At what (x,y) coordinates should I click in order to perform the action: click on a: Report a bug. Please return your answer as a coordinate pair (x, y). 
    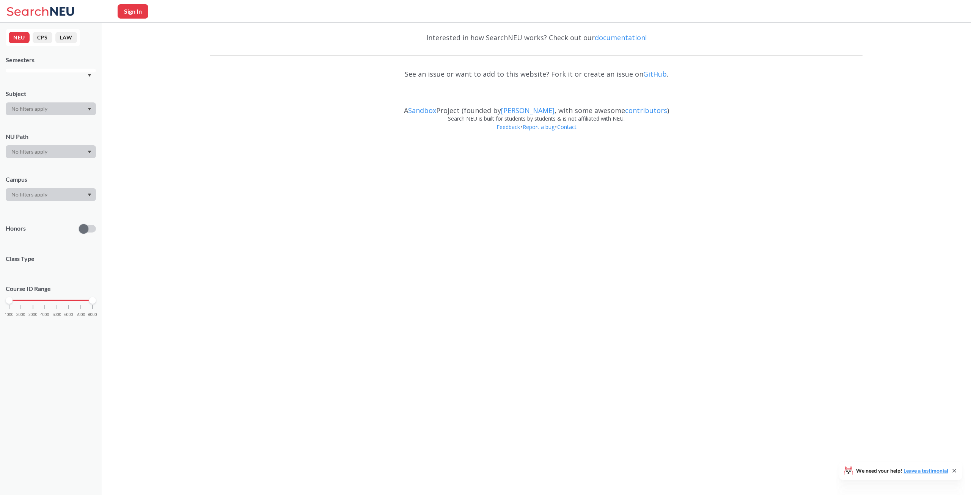
    Looking at the image, I should click on (539, 127).